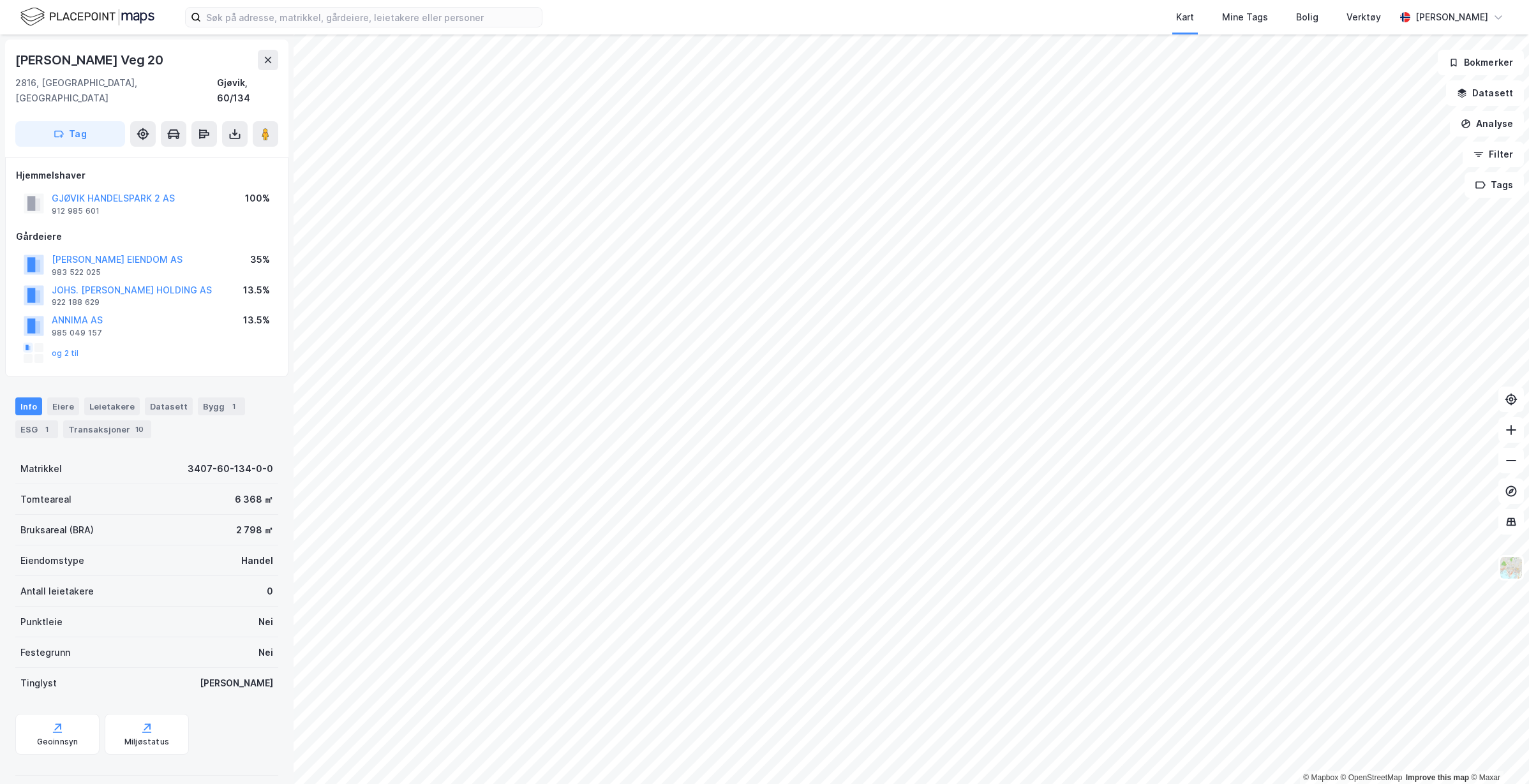 Image resolution: width=1529 pixels, height=784 pixels. Describe the element at coordinates (70, 134) in the screenshot. I see `button: Tag` at that location.